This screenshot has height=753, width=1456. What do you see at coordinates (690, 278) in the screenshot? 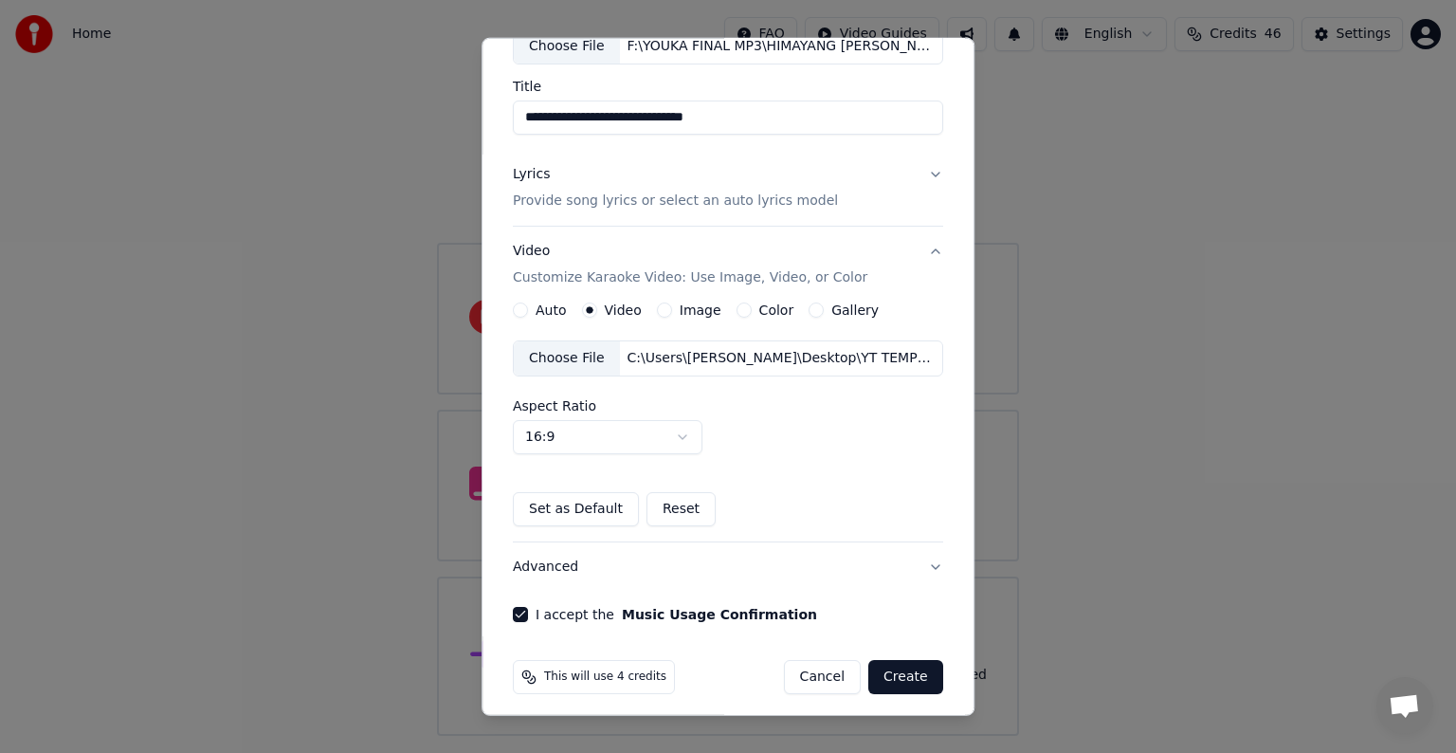
I see `p: Customize Karaoke Video: Use Image, Video, or Color` at bounding box center [690, 278].